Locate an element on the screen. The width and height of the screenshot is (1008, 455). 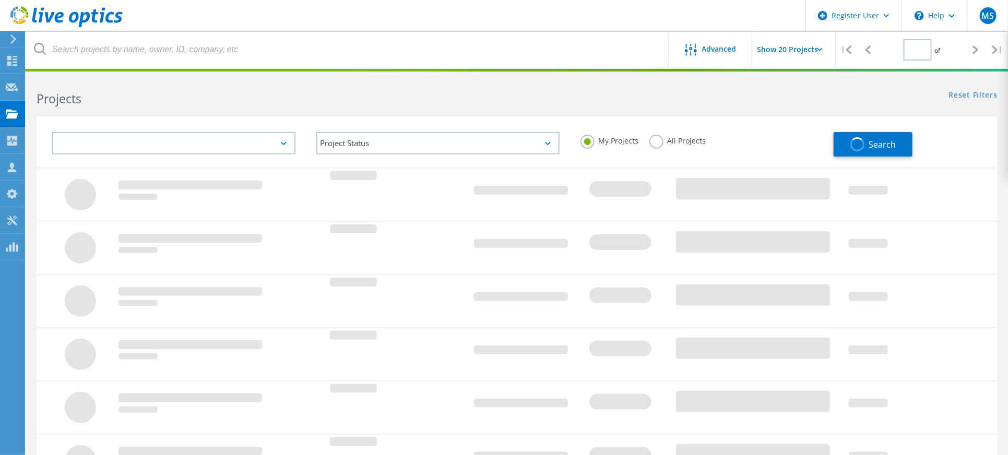
label: All Projects is located at coordinates (678, 139).